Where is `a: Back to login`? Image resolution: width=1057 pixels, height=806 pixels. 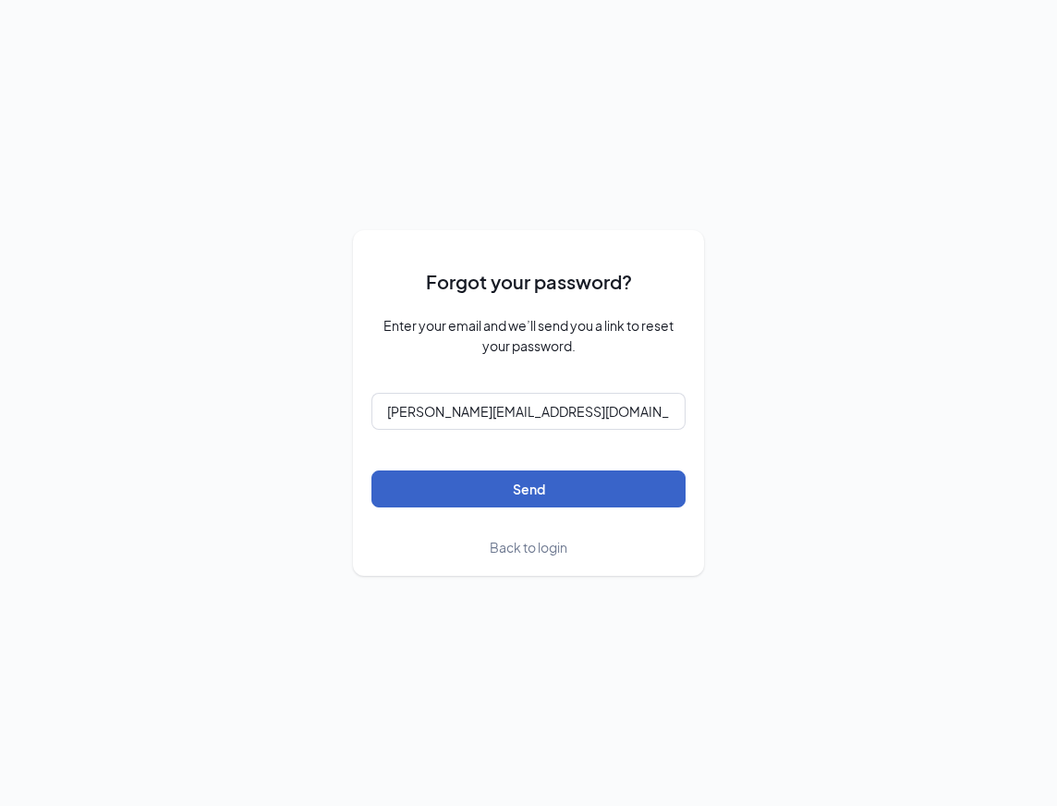 a: Back to login is located at coordinates (529, 547).